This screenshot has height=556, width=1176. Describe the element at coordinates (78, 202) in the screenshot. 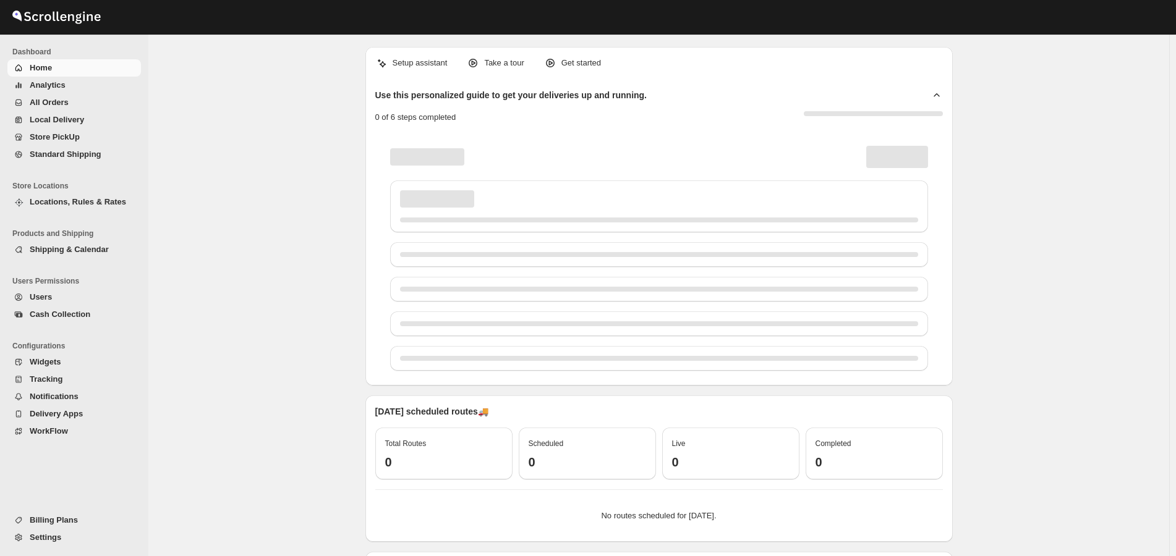

I see `span: Locations, Rules & Rates` at that location.